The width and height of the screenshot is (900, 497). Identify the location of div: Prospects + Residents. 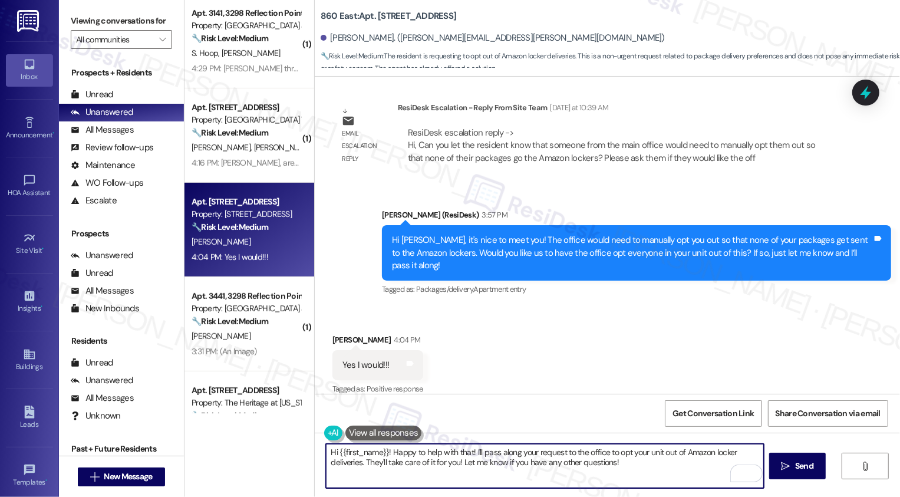
(121, 72).